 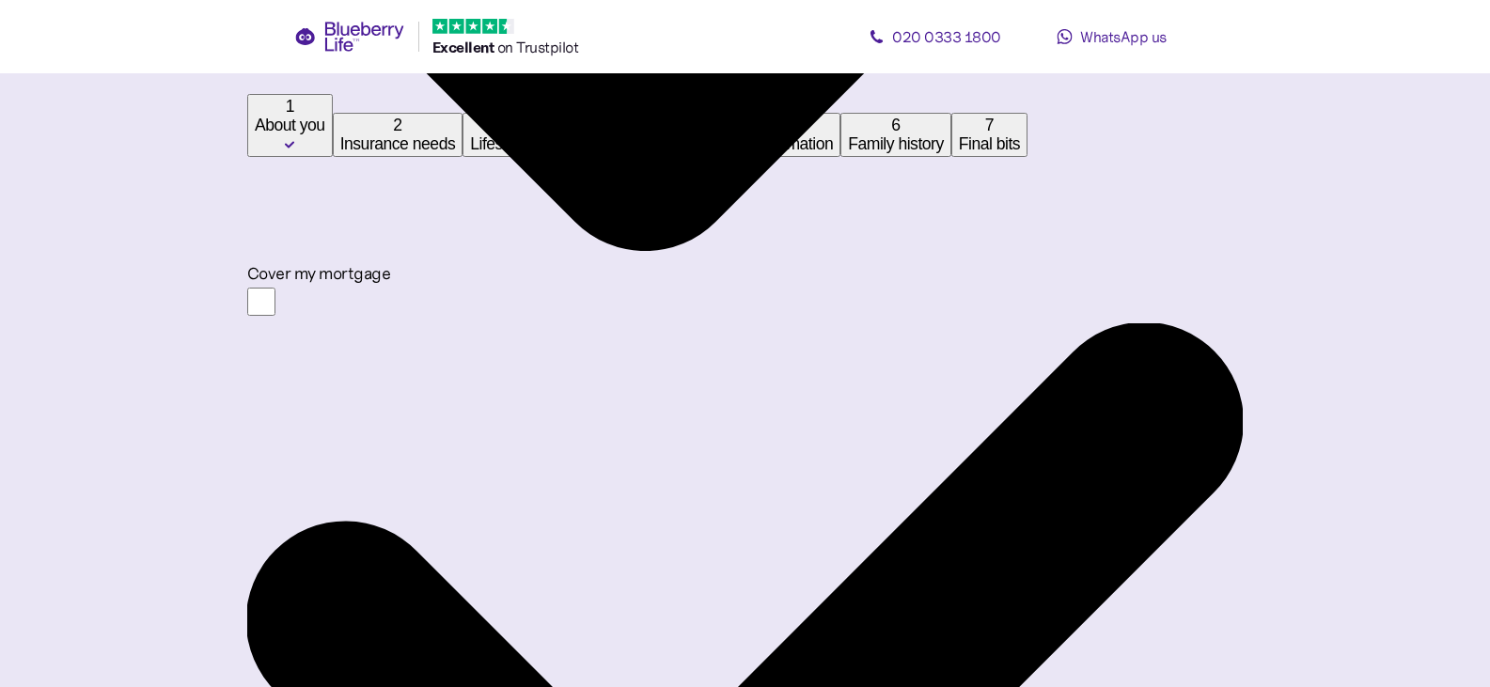 I want to click on label: Cover my mortgage, so click(x=745, y=274).